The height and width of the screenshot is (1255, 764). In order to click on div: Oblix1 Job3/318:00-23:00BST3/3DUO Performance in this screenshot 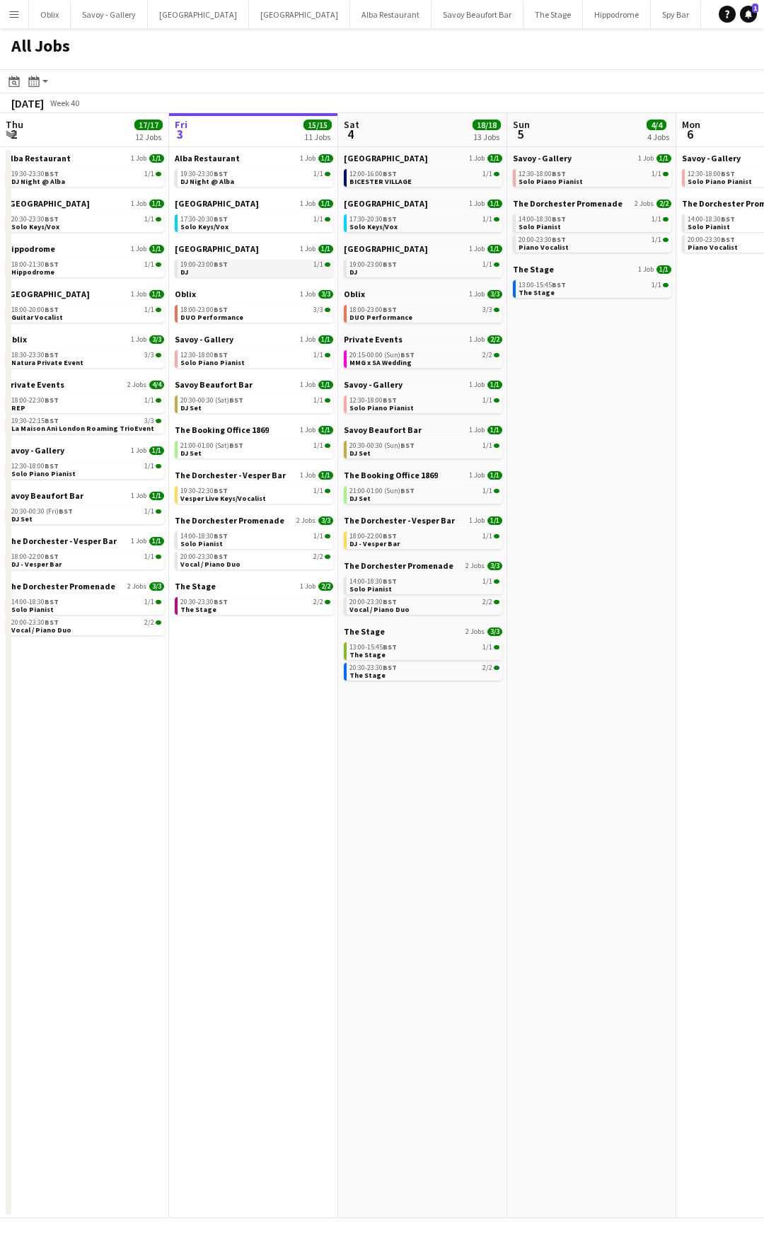, I will do `click(423, 311)`.